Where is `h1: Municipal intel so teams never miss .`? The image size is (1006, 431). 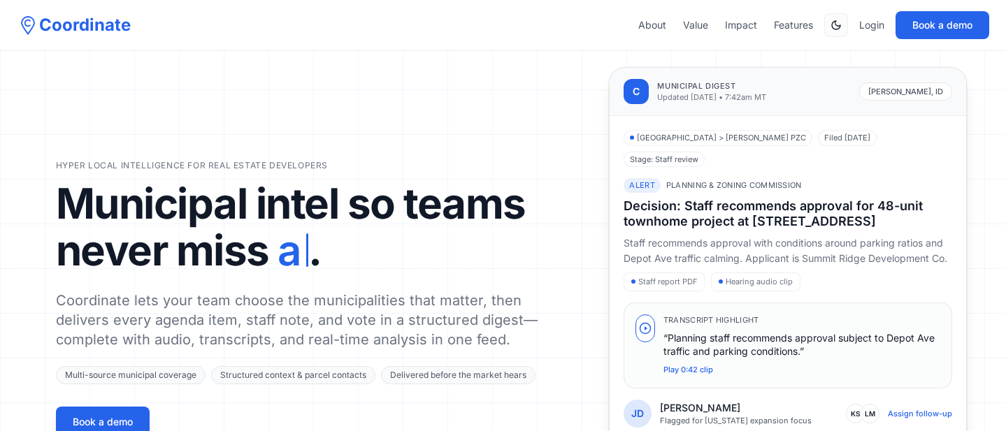
h1: Municipal intel so teams never miss . is located at coordinates (297, 229).